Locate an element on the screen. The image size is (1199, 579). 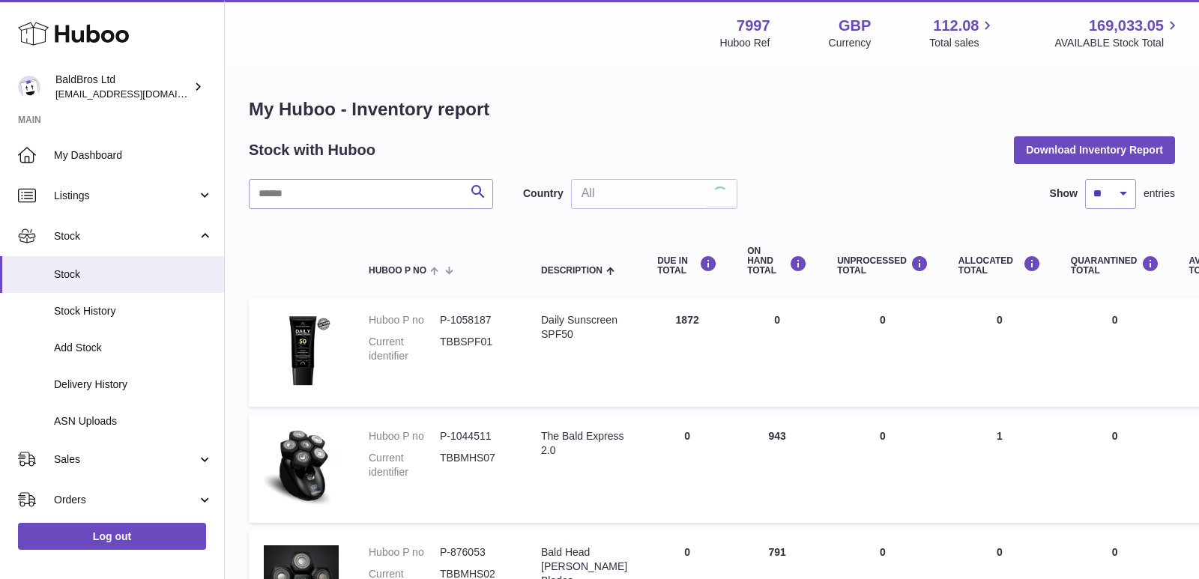
span: Listings is located at coordinates (125, 196).